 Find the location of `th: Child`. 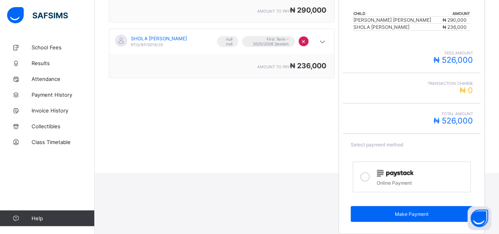

th: Child is located at coordinates (398, 13).